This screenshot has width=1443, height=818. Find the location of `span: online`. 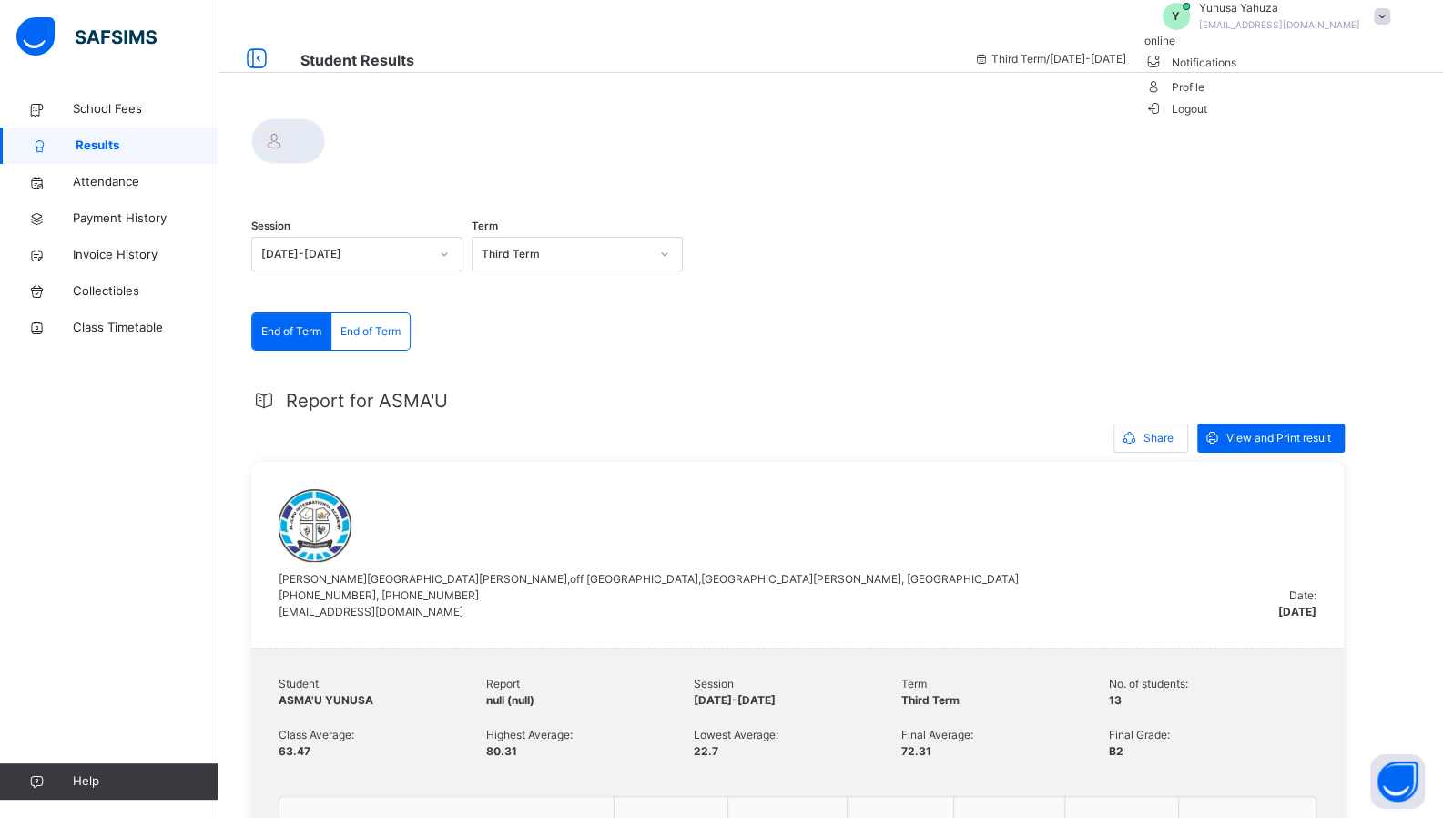

span: online is located at coordinates (1160, 40).